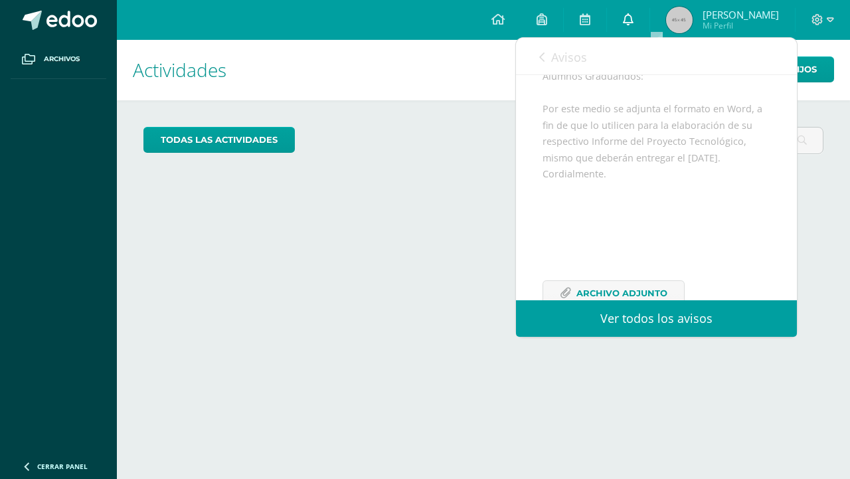 Image resolution: width=850 pixels, height=479 pixels. Describe the element at coordinates (58, 59) in the screenshot. I see `a: Archivos` at that location.